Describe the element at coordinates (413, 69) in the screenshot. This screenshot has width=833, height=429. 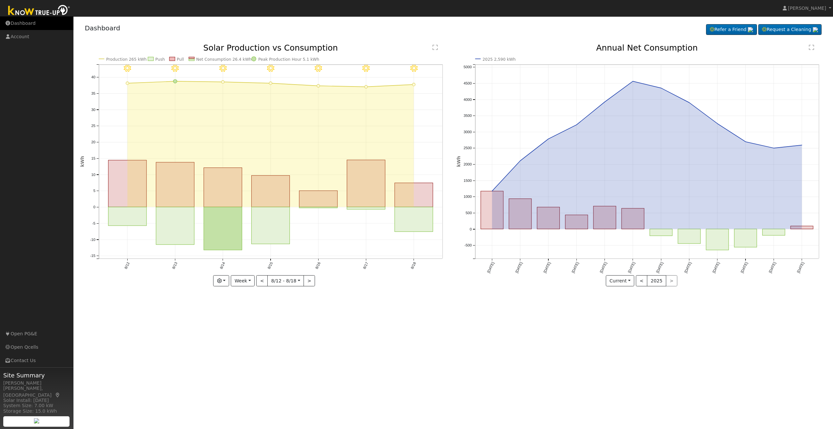
I see `i: 8/18 - Clear` at that location.